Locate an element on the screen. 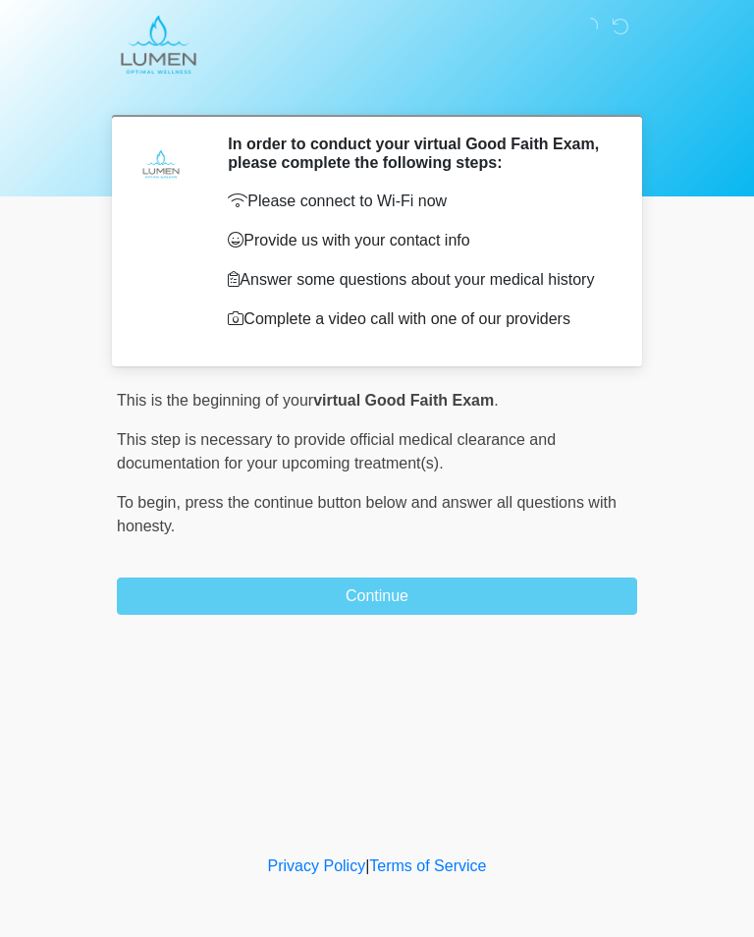 The height and width of the screenshot is (937, 754). button: Continue is located at coordinates (377, 596).